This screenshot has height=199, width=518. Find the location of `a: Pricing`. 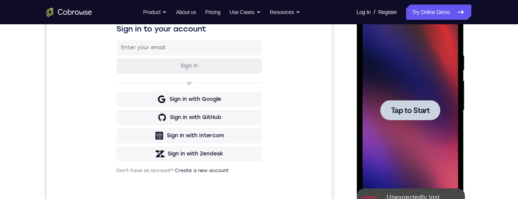

a: Pricing is located at coordinates (213, 12).